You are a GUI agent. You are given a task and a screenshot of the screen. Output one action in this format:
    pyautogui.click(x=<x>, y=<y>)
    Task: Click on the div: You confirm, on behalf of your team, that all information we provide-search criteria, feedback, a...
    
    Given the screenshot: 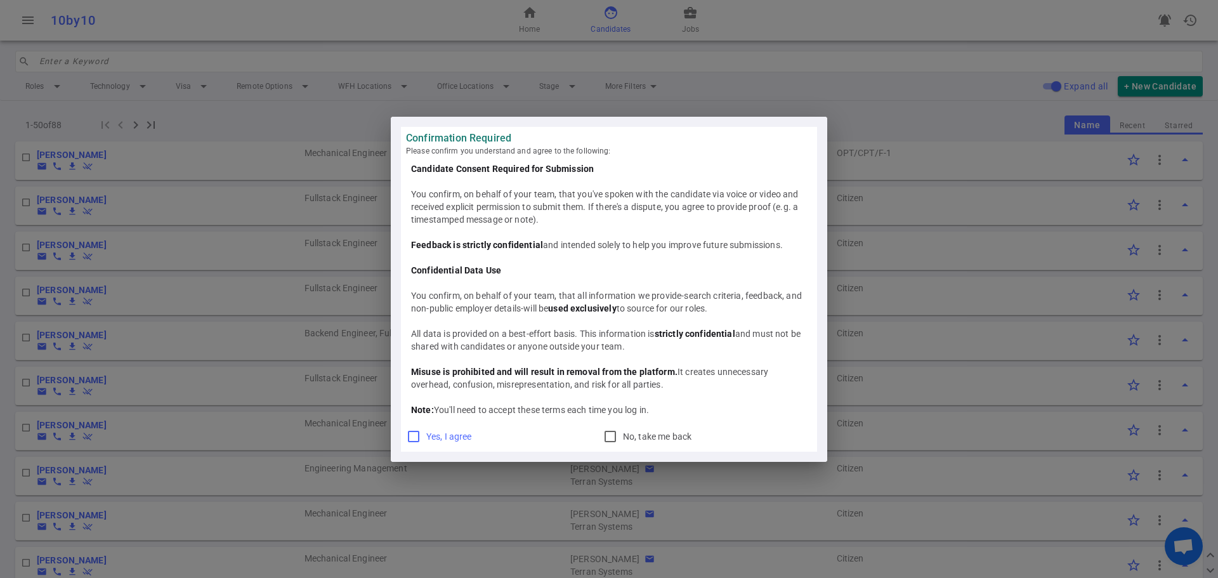 What is the action you would take?
    pyautogui.click(x=609, y=302)
    